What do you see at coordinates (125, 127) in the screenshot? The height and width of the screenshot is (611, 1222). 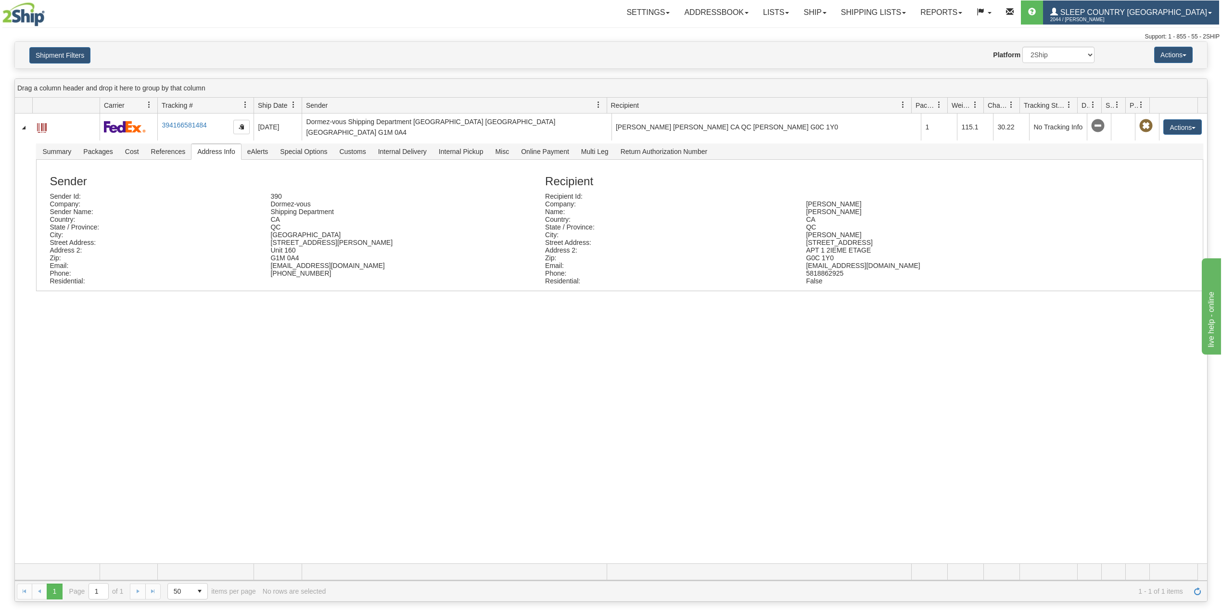 I see `img: 2 - FedEx` at bounding box center [125, 127].